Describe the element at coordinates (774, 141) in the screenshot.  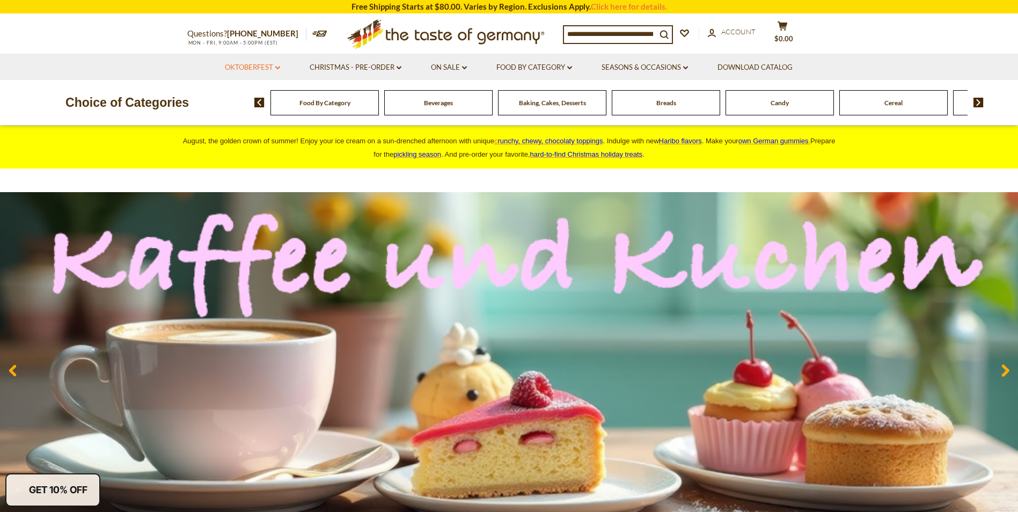
I see `a: own German gummies.` at that location.